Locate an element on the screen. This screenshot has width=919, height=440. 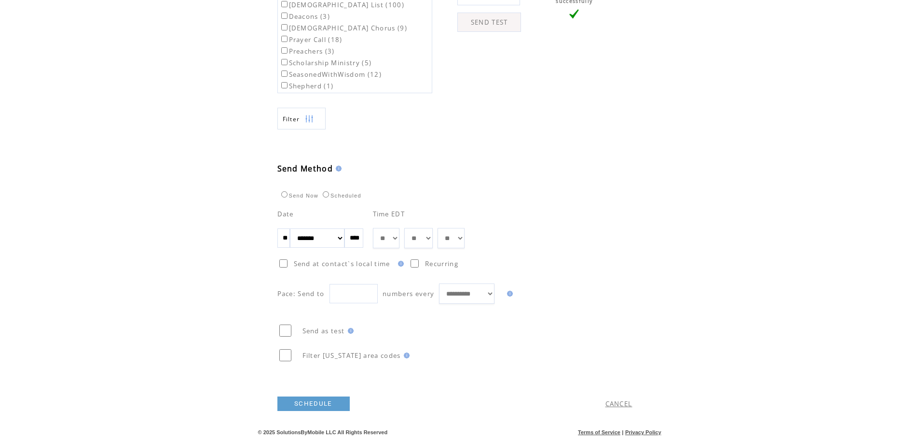
a: Privacy Policy is located at coordinates (643, 432).